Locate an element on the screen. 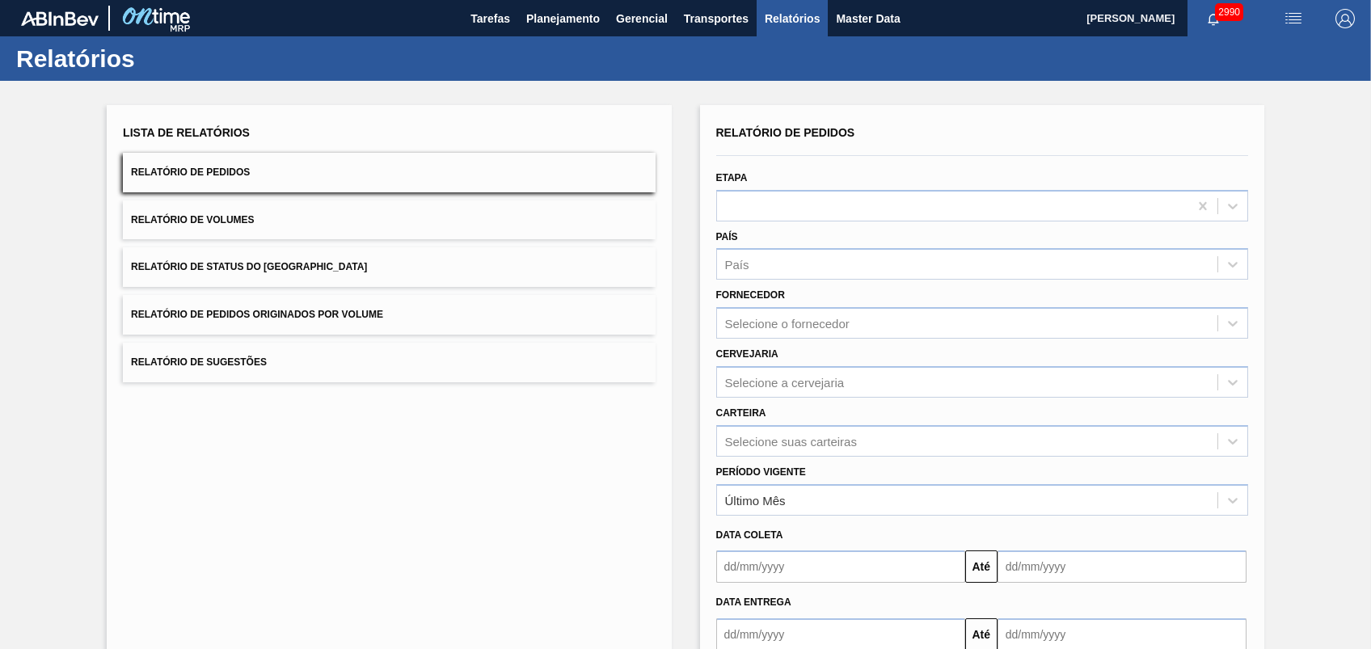 This screenshot has height=649, width=1371. span: Planejamento is located at coordinates (563, 19).